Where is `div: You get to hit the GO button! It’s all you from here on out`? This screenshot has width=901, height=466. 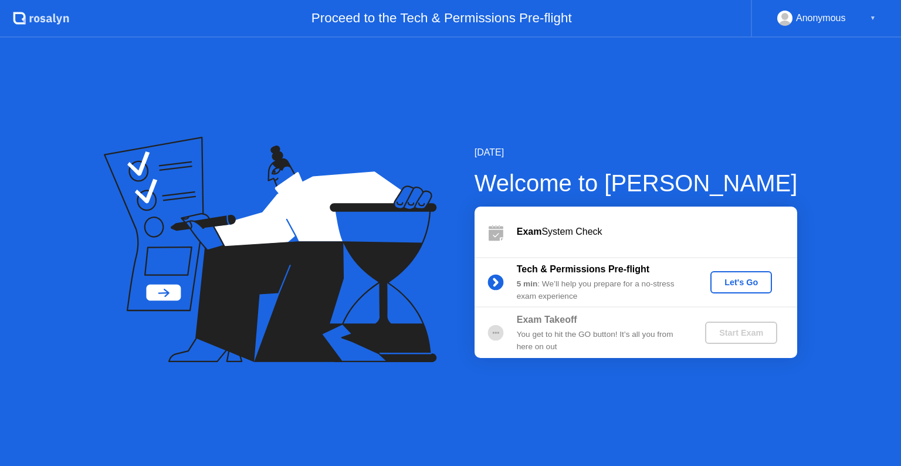 div: You get to hit the GO button! It’s all you from here on out is located at coordinates (601, 340).